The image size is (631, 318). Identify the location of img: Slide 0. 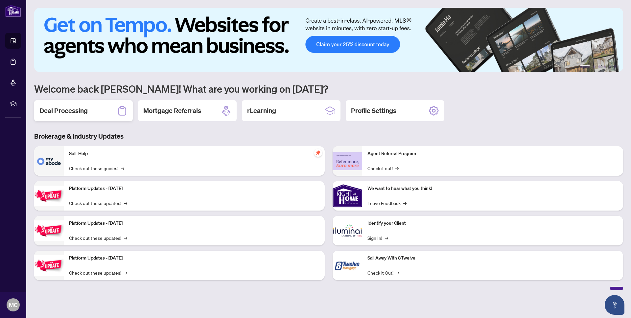
(328, 40).